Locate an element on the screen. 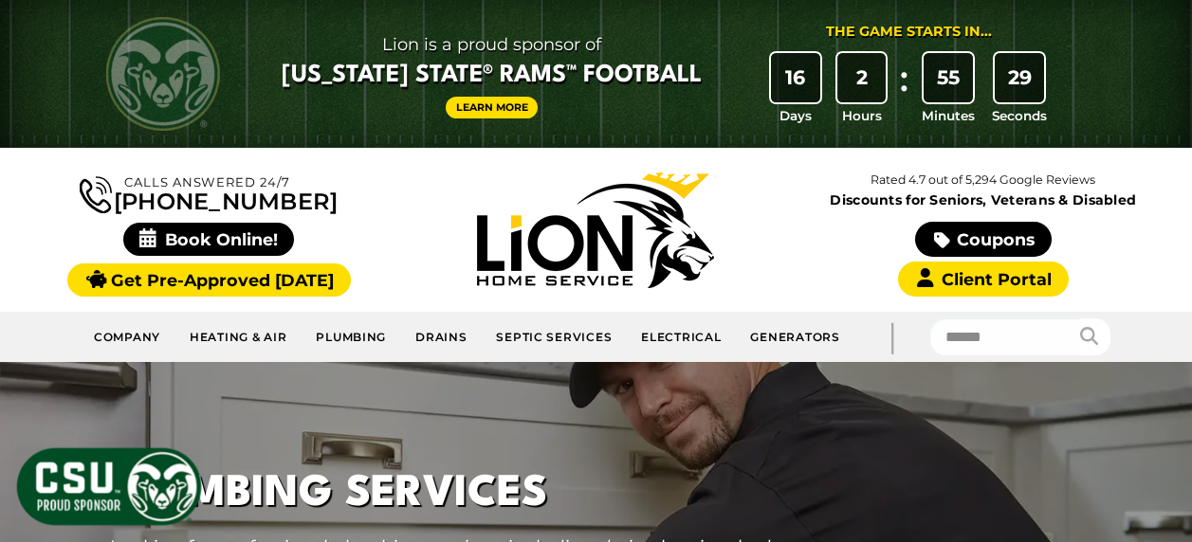 The width and height of the screenshot is (1192, 542). a: Septic Services is located at coordinates (554, 337).